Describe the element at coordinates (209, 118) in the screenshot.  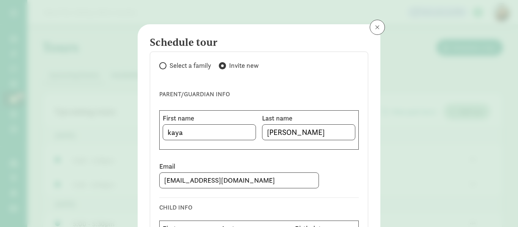
I see `label: First name` at that location.